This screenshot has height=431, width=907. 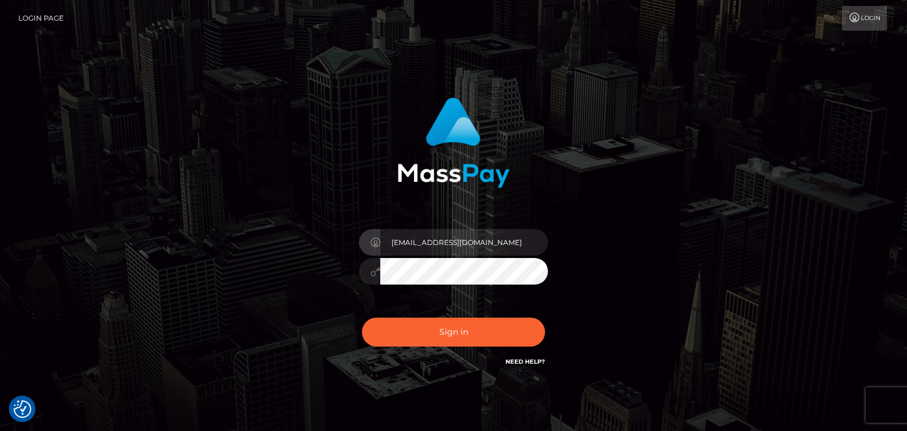 I want to click on input: Username..., so click(x=464, y=242).